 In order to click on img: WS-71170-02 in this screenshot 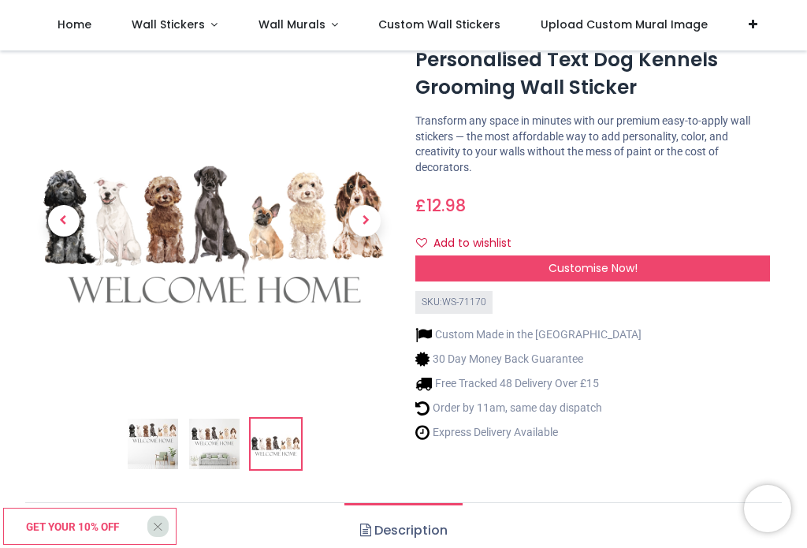, I will do `click(214, 444)`.